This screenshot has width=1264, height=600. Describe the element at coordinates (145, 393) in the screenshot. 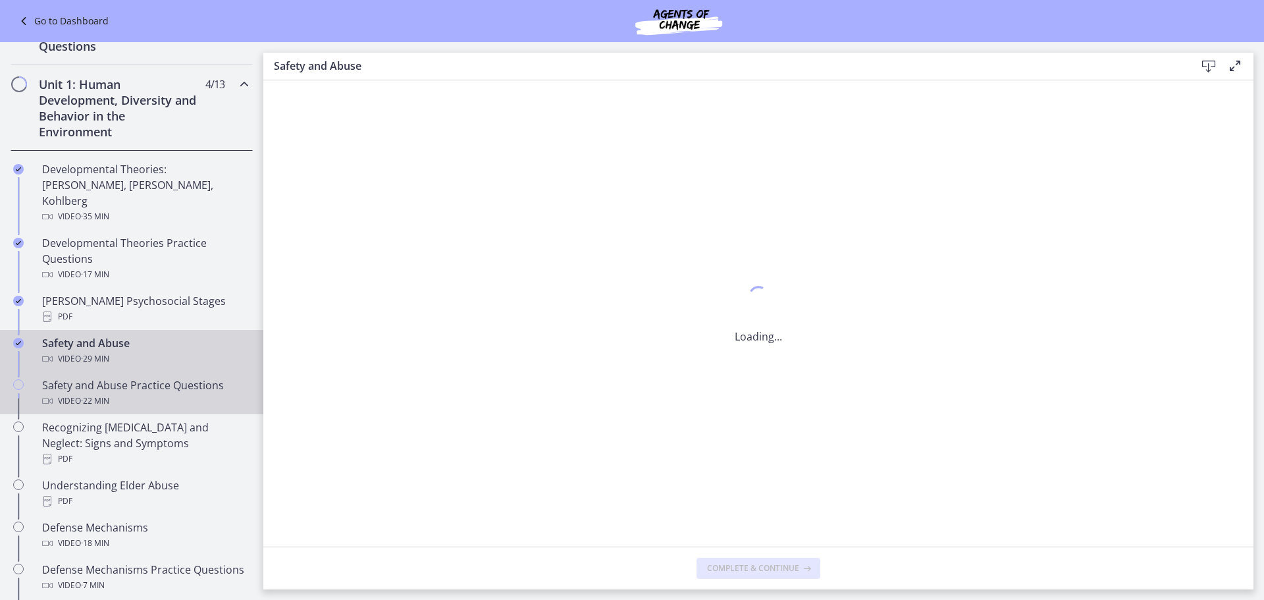

I see `div: Safety and Abuse Practice Questions` at that location.